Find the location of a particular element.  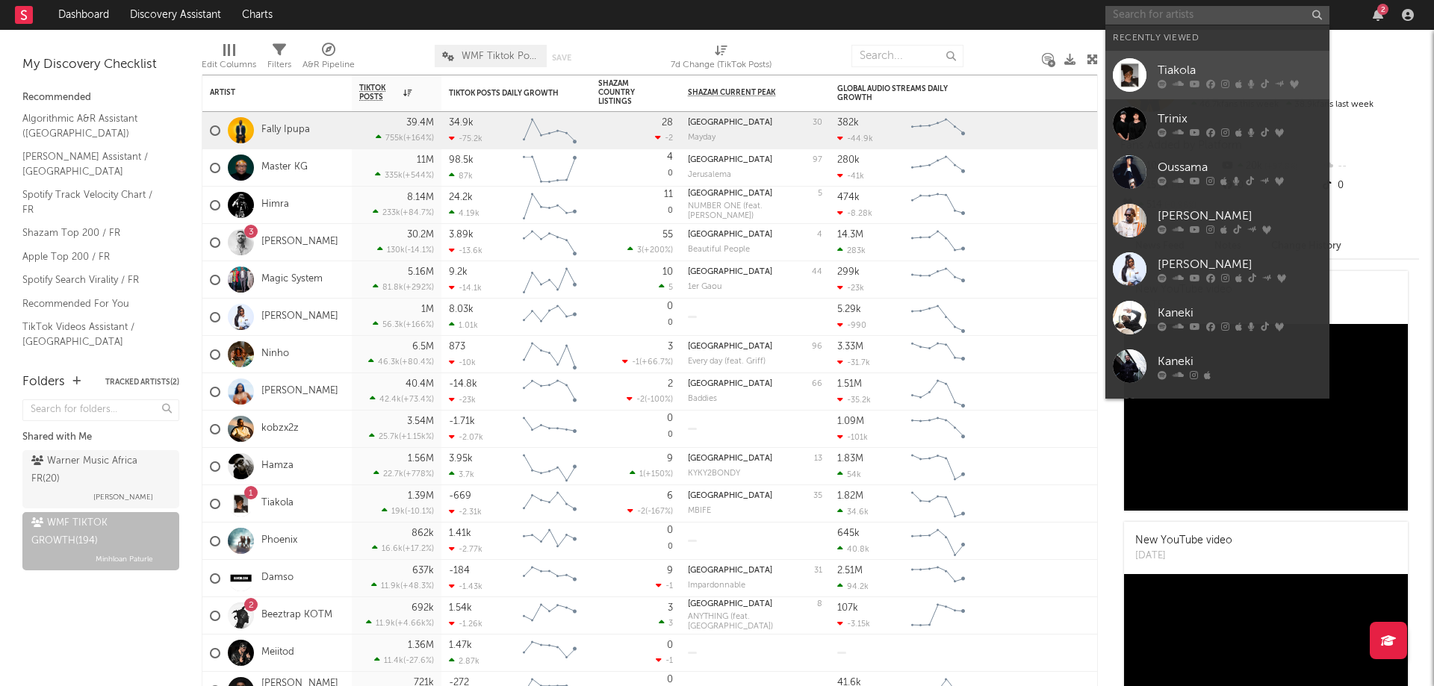

span: -10.1 % is located at coordinates (419, 512).